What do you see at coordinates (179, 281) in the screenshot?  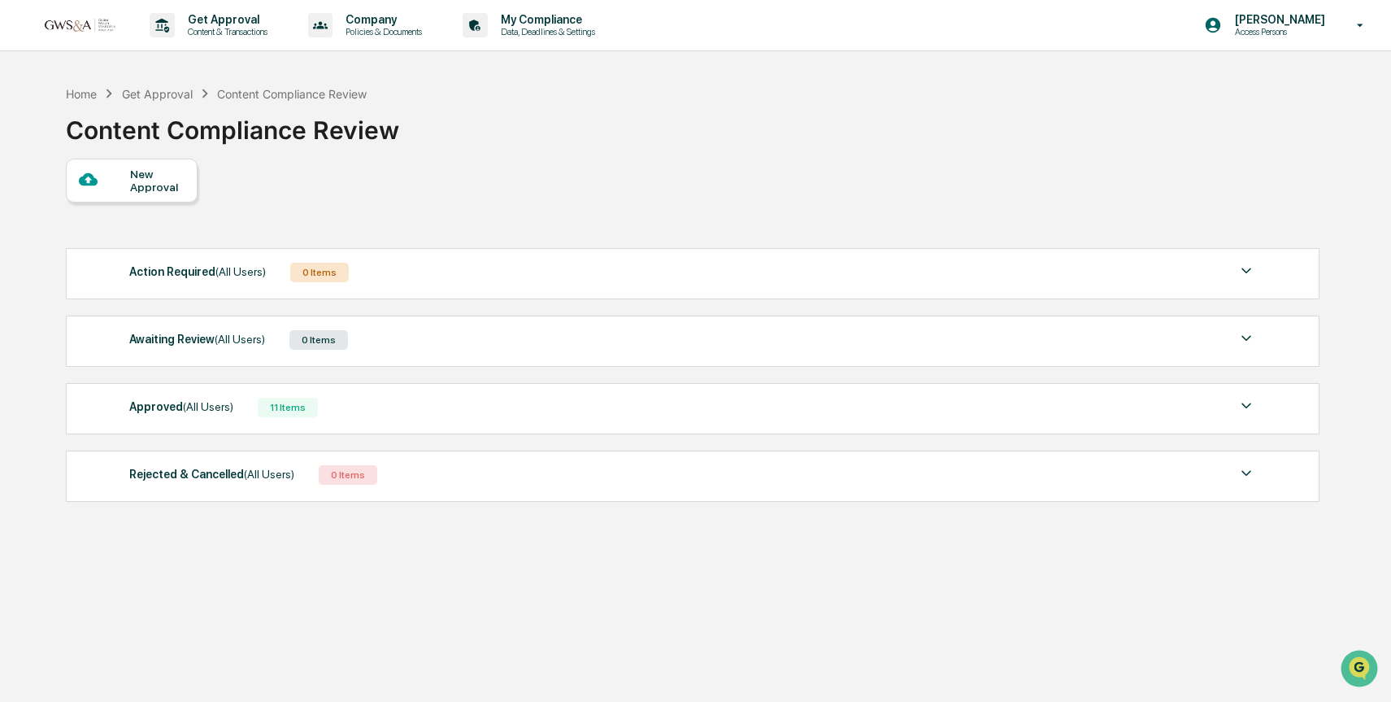 I see `span: Pylon` at bounding box center [179, 281].